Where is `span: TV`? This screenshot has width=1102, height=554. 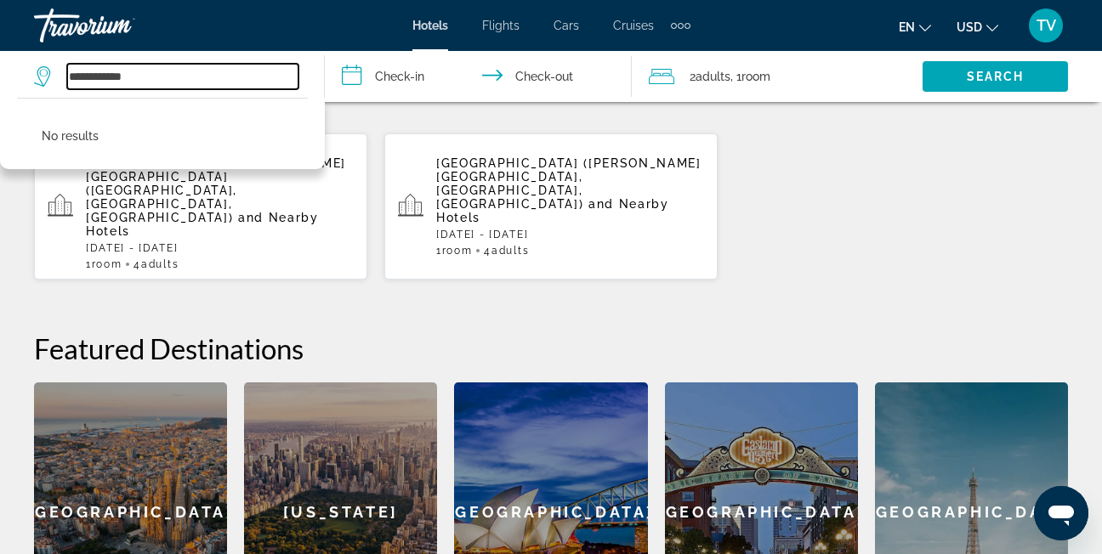 span: TV is located at coordinates (1046, 26).